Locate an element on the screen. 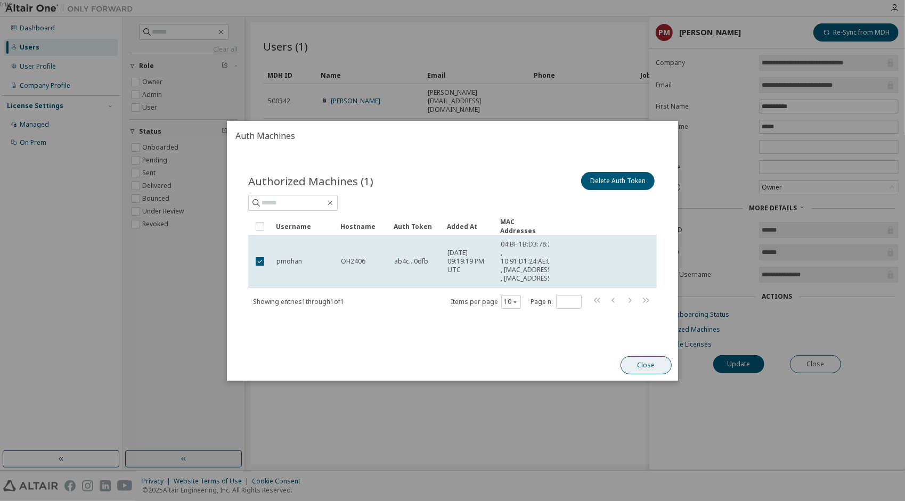 This screenshot has height=501, width=905. div: MAC Addresses is located at coordinates (523, 226).